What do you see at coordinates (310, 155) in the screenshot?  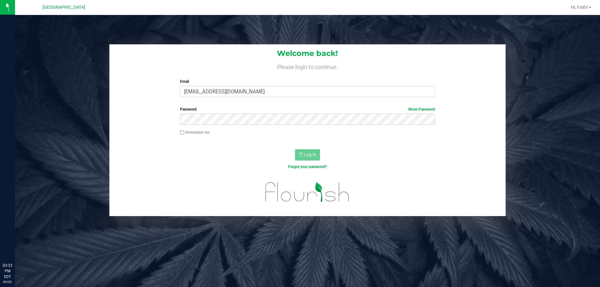 I see `span: Log In` at bounding box center [310, 155].